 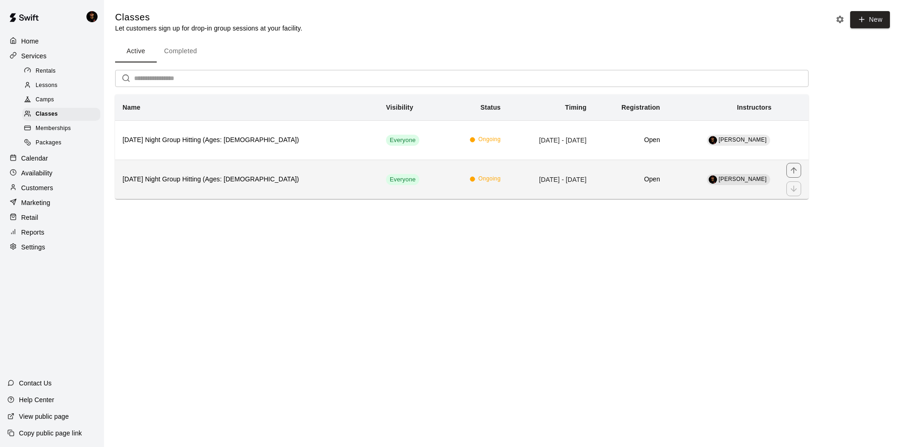 What do you see at coordinates (63, 71) in the screenshot?
I see `a: Rentals` at bounding box center [63, 71].